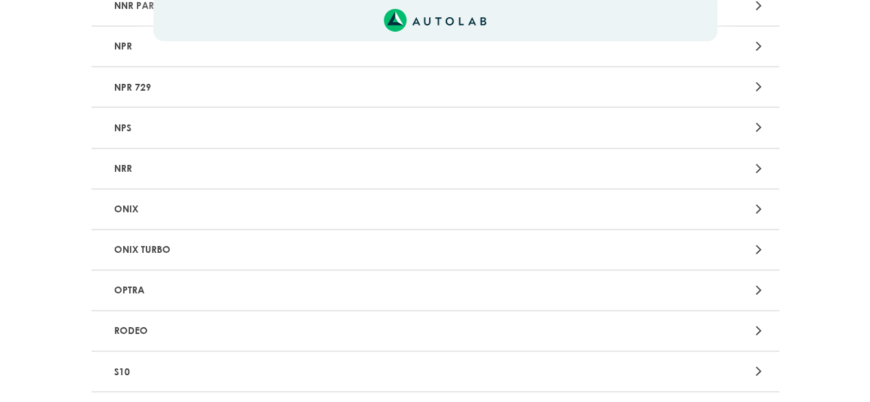 This screenshot has height=402, width=870. Describe the element at coordinates (322, 209) in the screenshot. I see `p: ONIX` at that location.